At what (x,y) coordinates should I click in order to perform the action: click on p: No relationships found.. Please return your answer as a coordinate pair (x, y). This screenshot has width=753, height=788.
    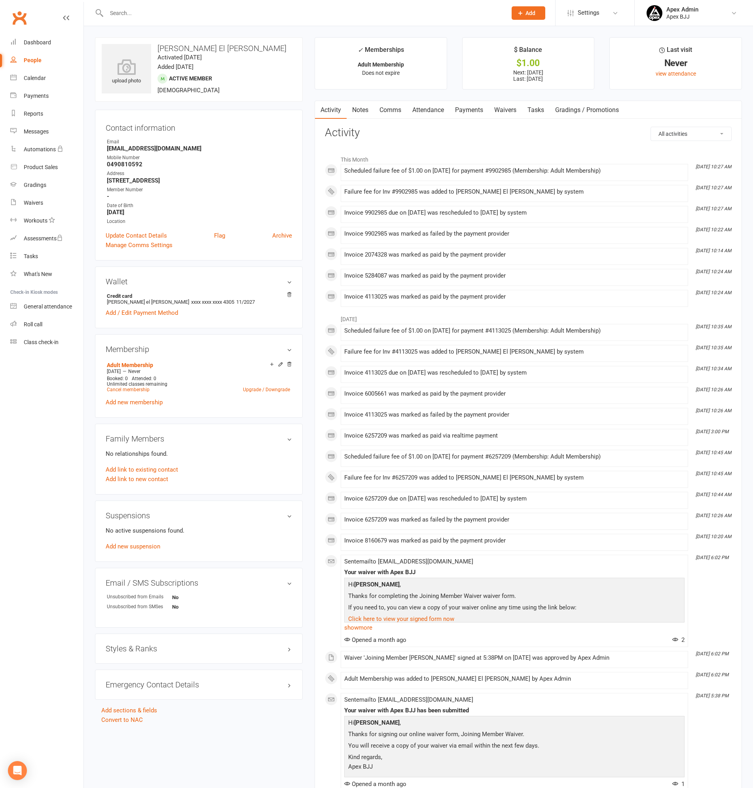
    Looking at the image, I should click on (199, 454).